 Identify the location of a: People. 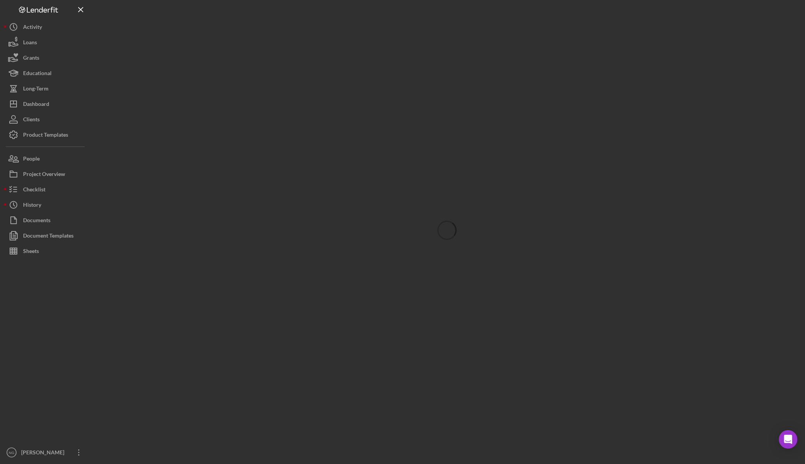
(46, 159).